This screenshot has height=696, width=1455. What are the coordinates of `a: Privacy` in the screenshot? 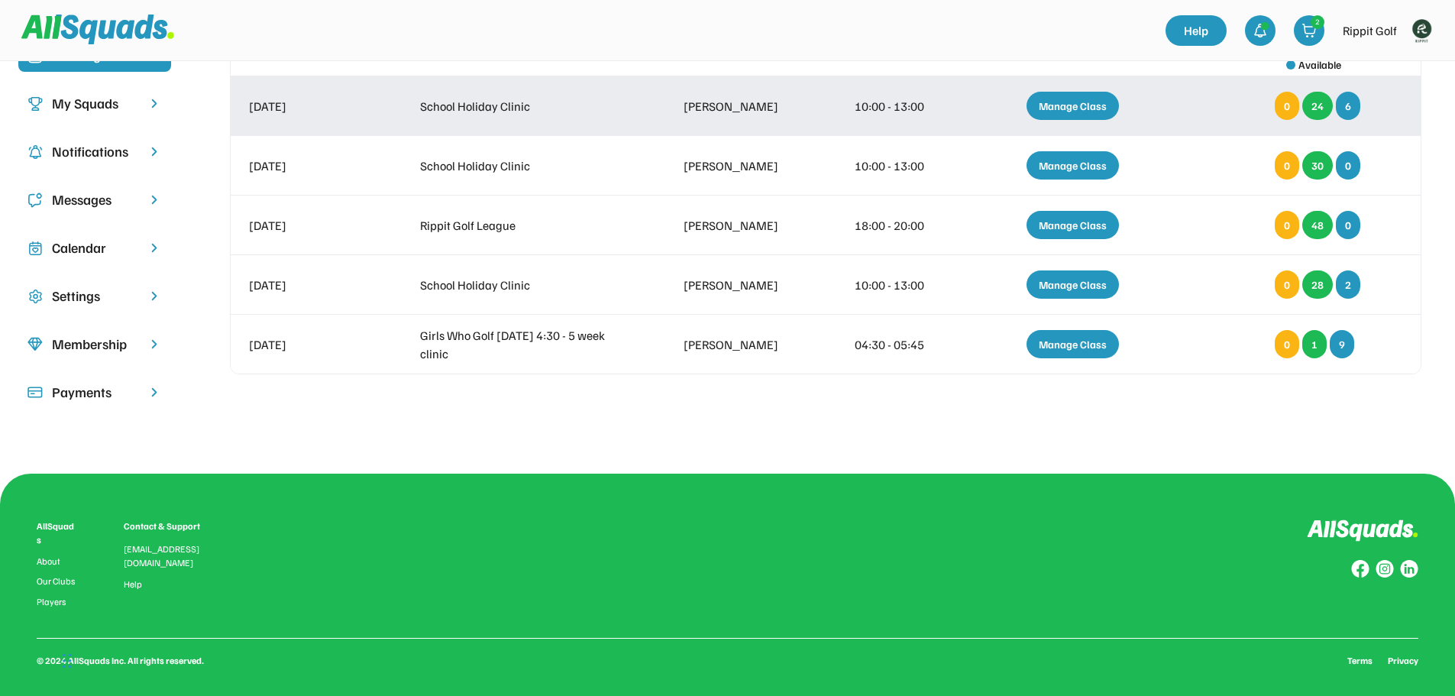 It's located at (1403, 661).